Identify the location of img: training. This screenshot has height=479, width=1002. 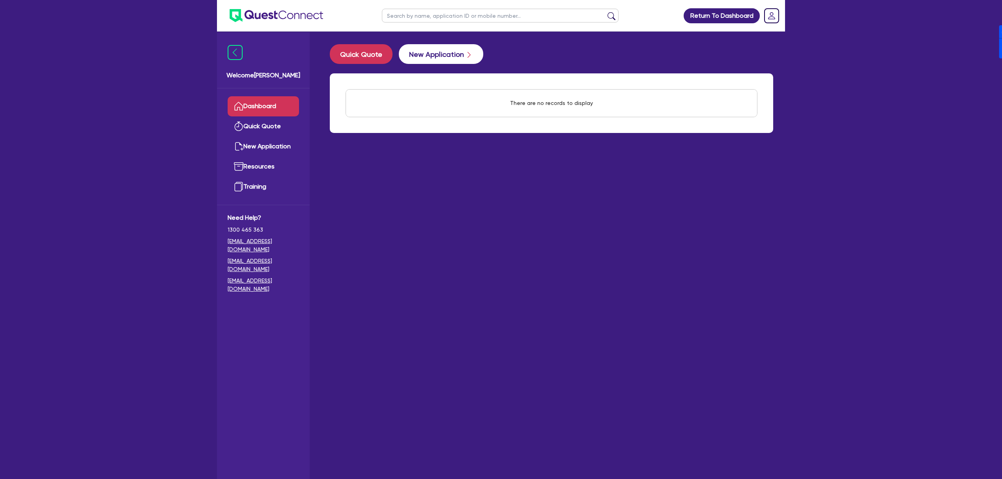
(239, 187).